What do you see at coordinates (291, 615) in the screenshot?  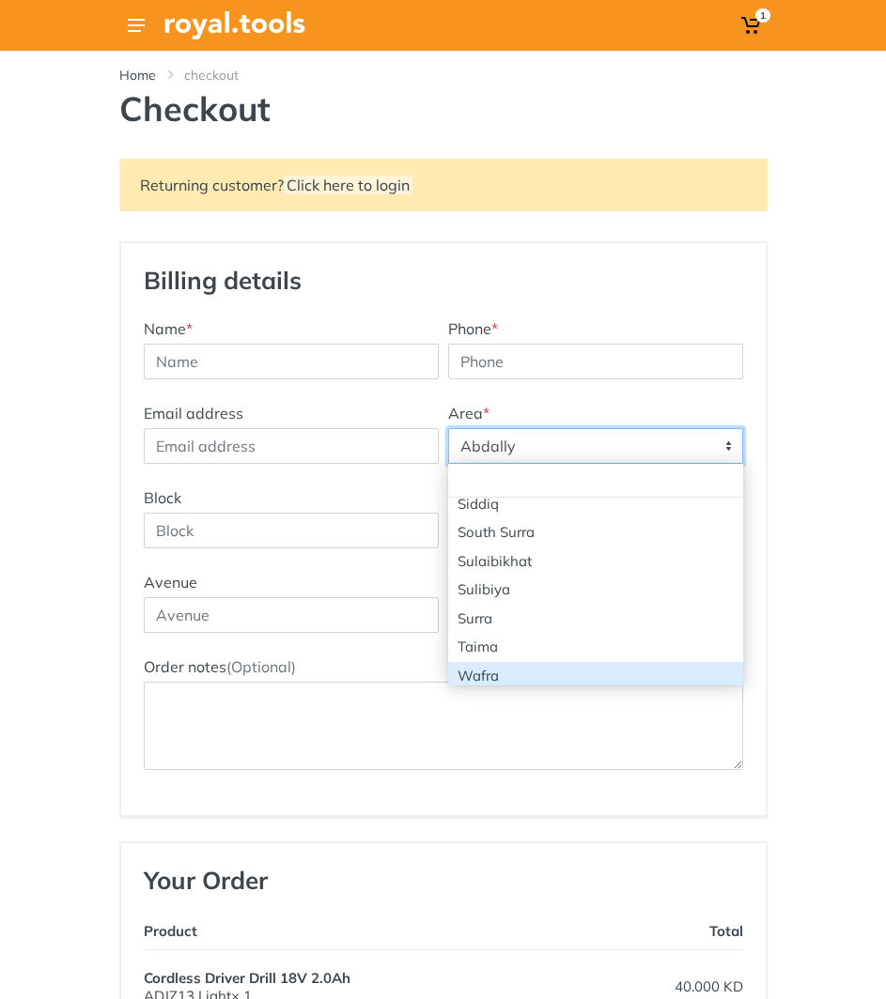 I see `input: Avenue` at bounding box center [291, 615].